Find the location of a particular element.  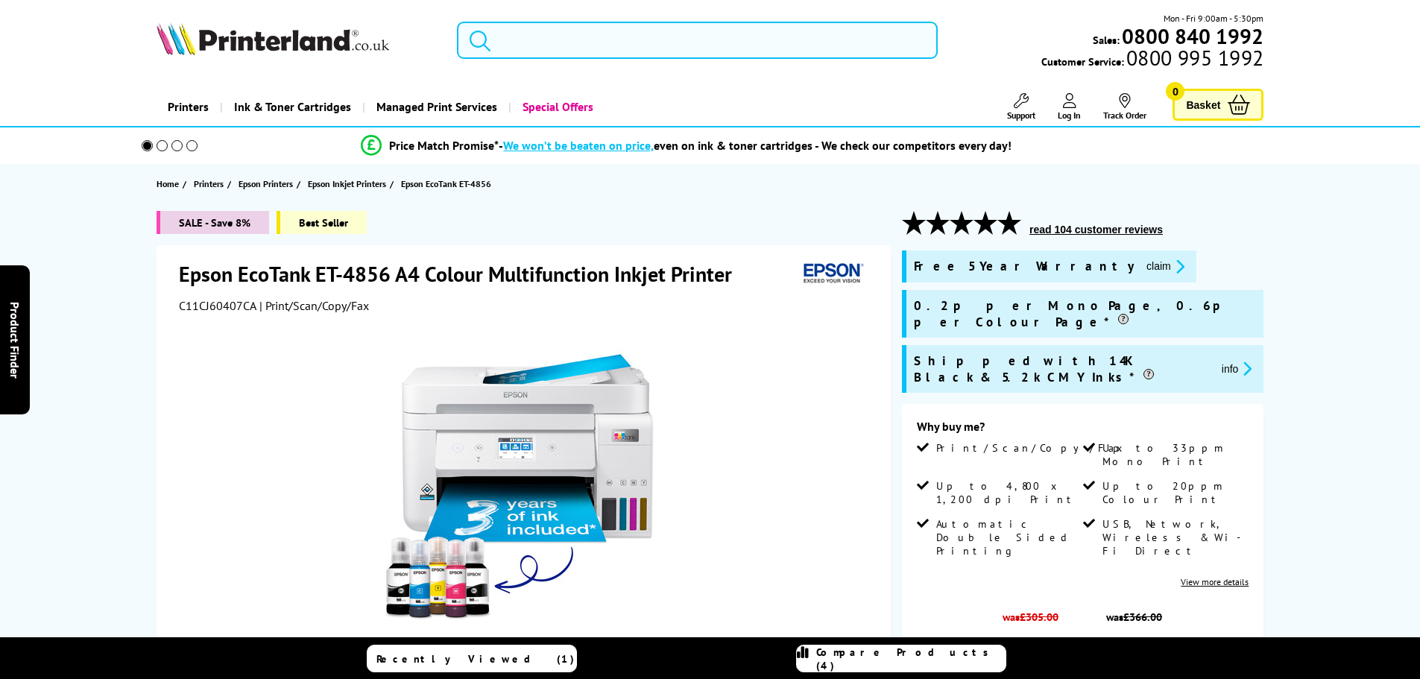

a: Compare Products (4) is located at coordinates (901, 658).